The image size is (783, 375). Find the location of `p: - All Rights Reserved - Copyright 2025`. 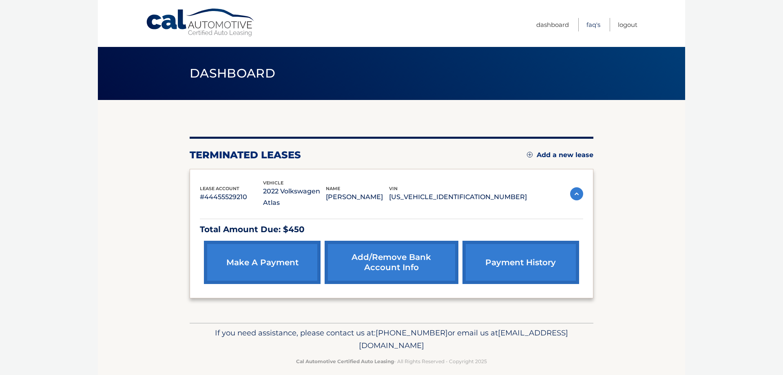

p: - All Rights Reserved - Copyright 2025 is located at coordinates (392, 361).